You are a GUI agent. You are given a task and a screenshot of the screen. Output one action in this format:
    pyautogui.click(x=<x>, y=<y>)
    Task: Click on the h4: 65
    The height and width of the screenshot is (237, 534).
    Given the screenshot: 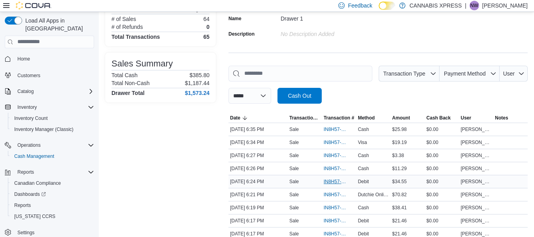 What is the action you would take?
    pyautogui.click(x=207, y=37)
    